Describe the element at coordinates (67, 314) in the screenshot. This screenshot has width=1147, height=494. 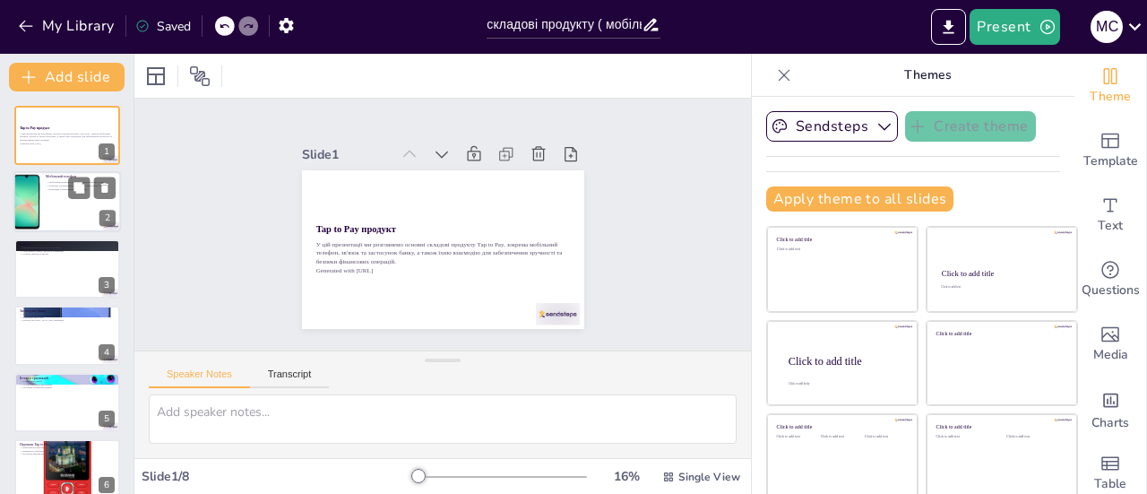
I see `p: Доступ до фінансових послуг` at that location.